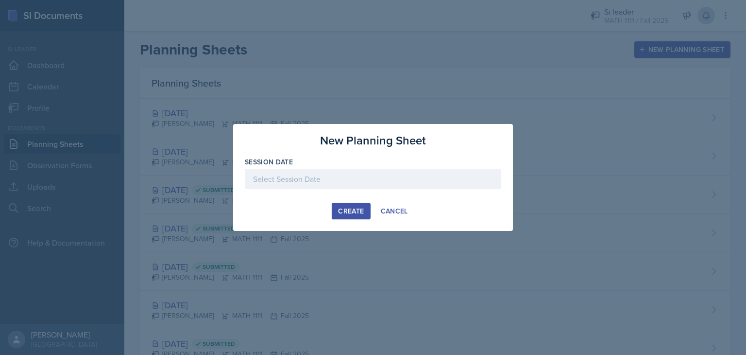 The image size is (746, 355). What do you see at coordinates (394, 211) in the screenshot?
I see `div: Cancel` at bounding box center [394, 211].